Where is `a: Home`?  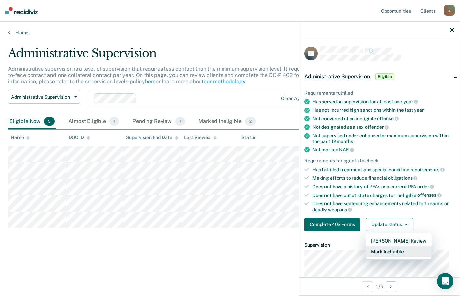
a: Home is located at coordinates (230, 33).